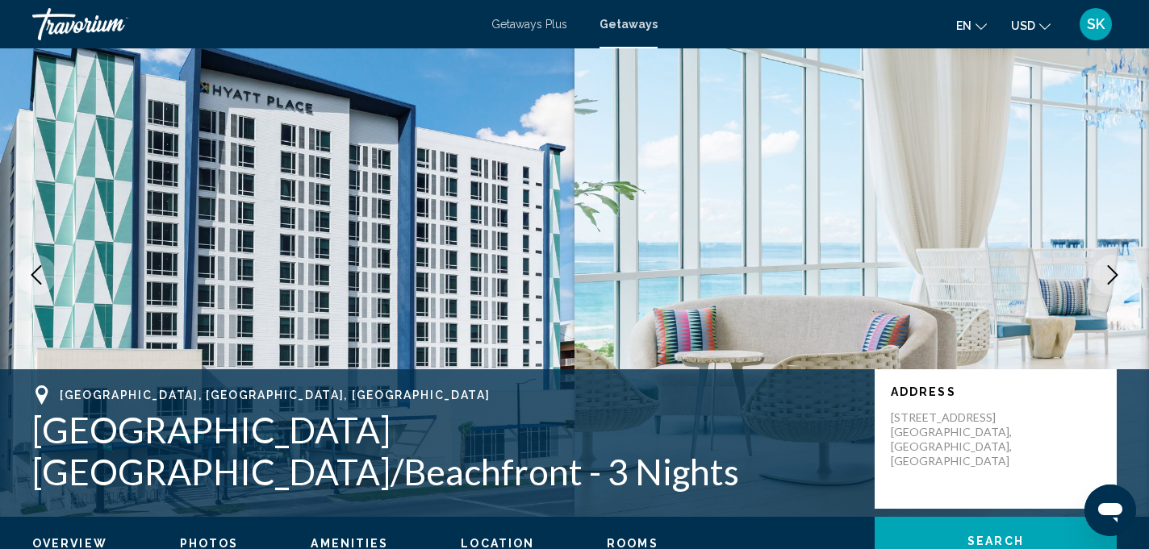 The height and width of the screenshot is (549, 1149). What do you see at coordinates (628, 24) in the screenshot?
I see `a: Getaways` at bounding box center [628, 24].